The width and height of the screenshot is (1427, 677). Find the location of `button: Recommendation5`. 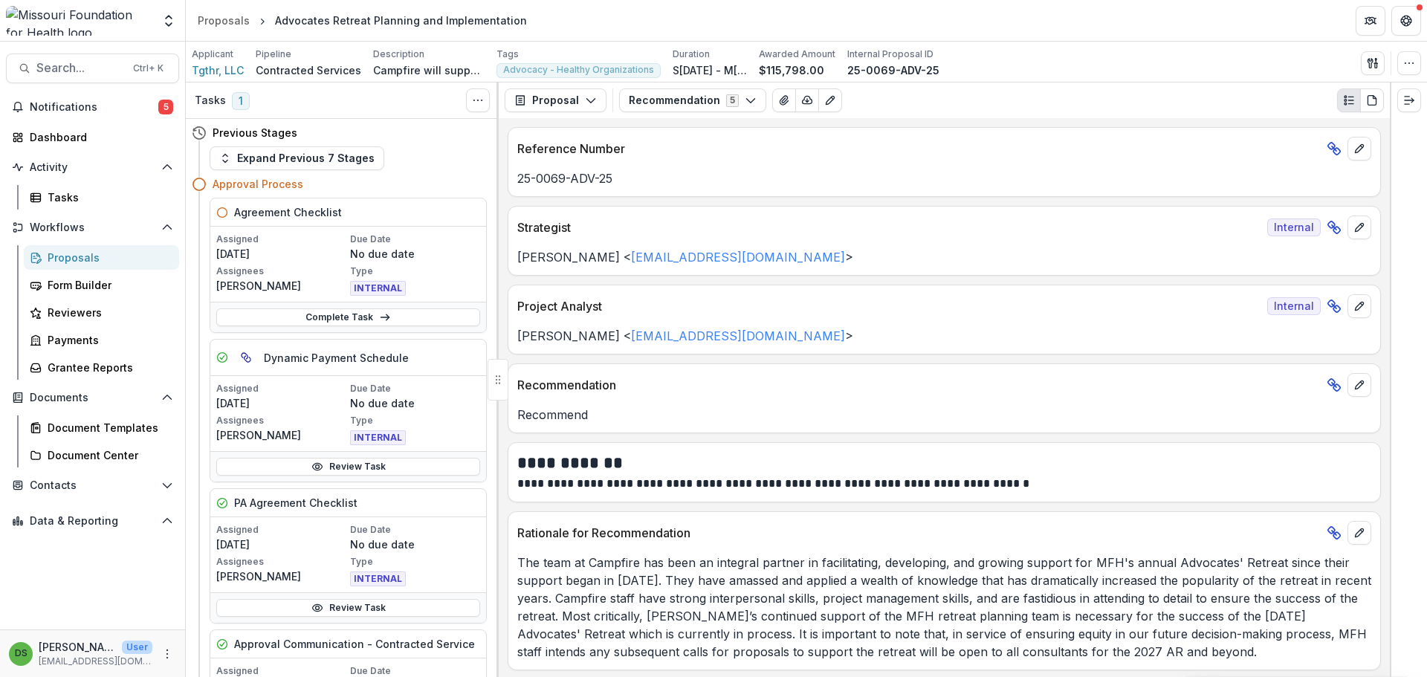

button: Recommendation5 is located at coordinates (693, 100).